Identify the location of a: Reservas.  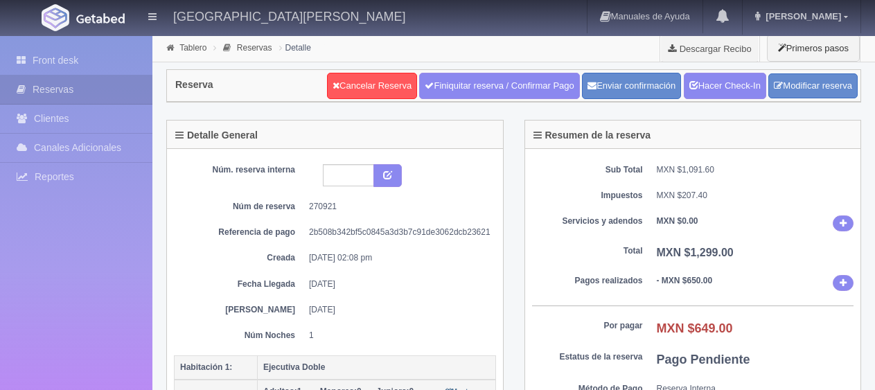
(254, 48).